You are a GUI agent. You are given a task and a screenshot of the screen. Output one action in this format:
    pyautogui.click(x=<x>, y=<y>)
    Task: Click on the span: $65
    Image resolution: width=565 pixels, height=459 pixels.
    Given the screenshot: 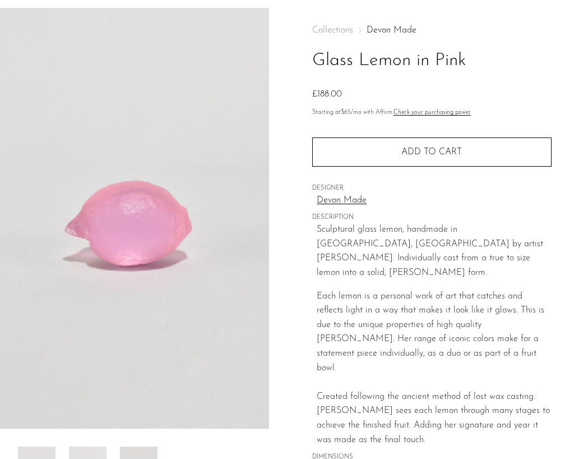 What is the action you would take?
    pyautogui.click(x=346, y=112)
    